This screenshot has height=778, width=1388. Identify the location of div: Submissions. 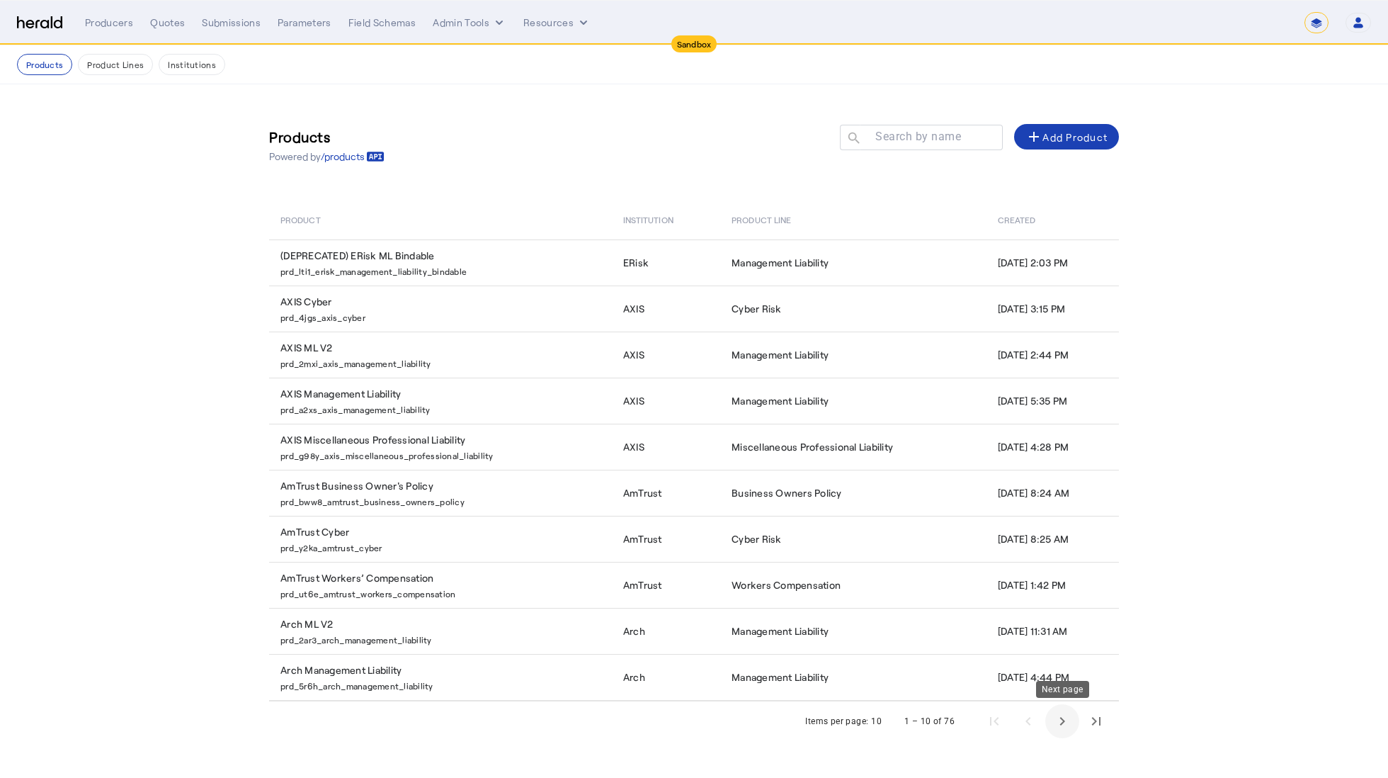
(231, 23).